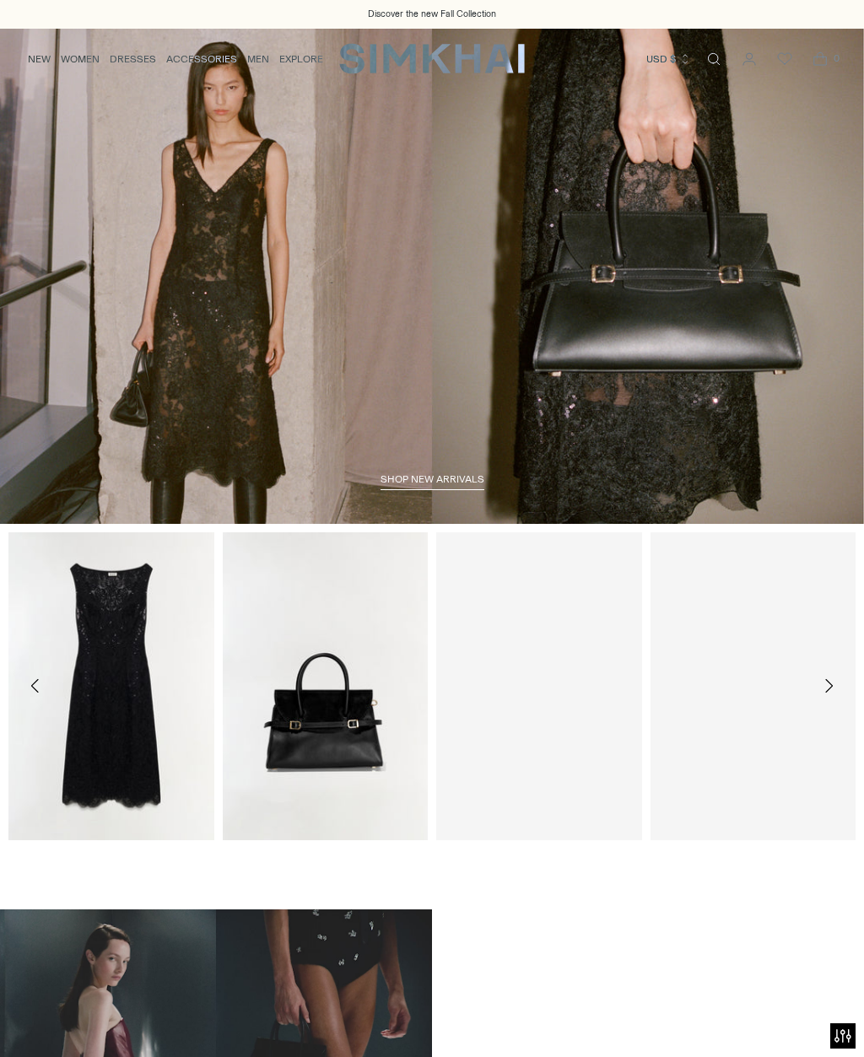 The width and height of the screenshot is (864, 1057). Describe the element at coordinates (749, 59) in the screenshot. I see `a: Go to the account page` at that location.